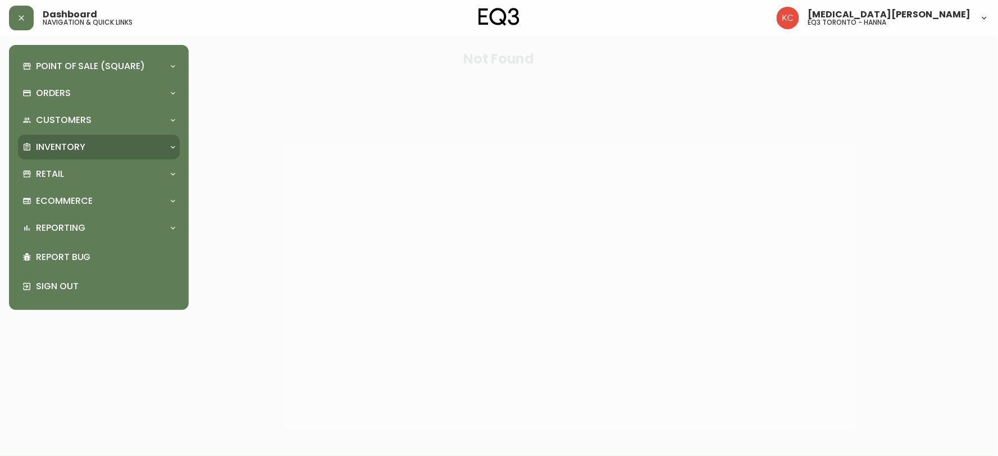 This screenshot has width=998, height=456. Describe the element at coordinates (50, 174) in the screenshot. I see `p: Retail` at that location.